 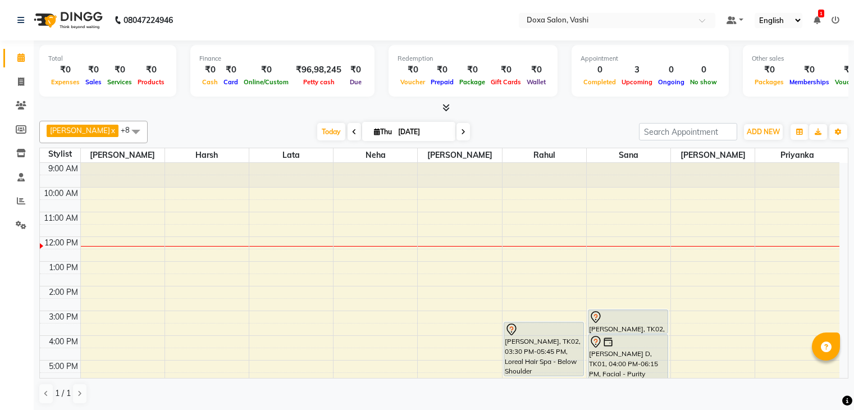 What do you see at coordinates (650, 58) in the screenshot?
I see `div: Appointment` at bounding box center [650, 58].